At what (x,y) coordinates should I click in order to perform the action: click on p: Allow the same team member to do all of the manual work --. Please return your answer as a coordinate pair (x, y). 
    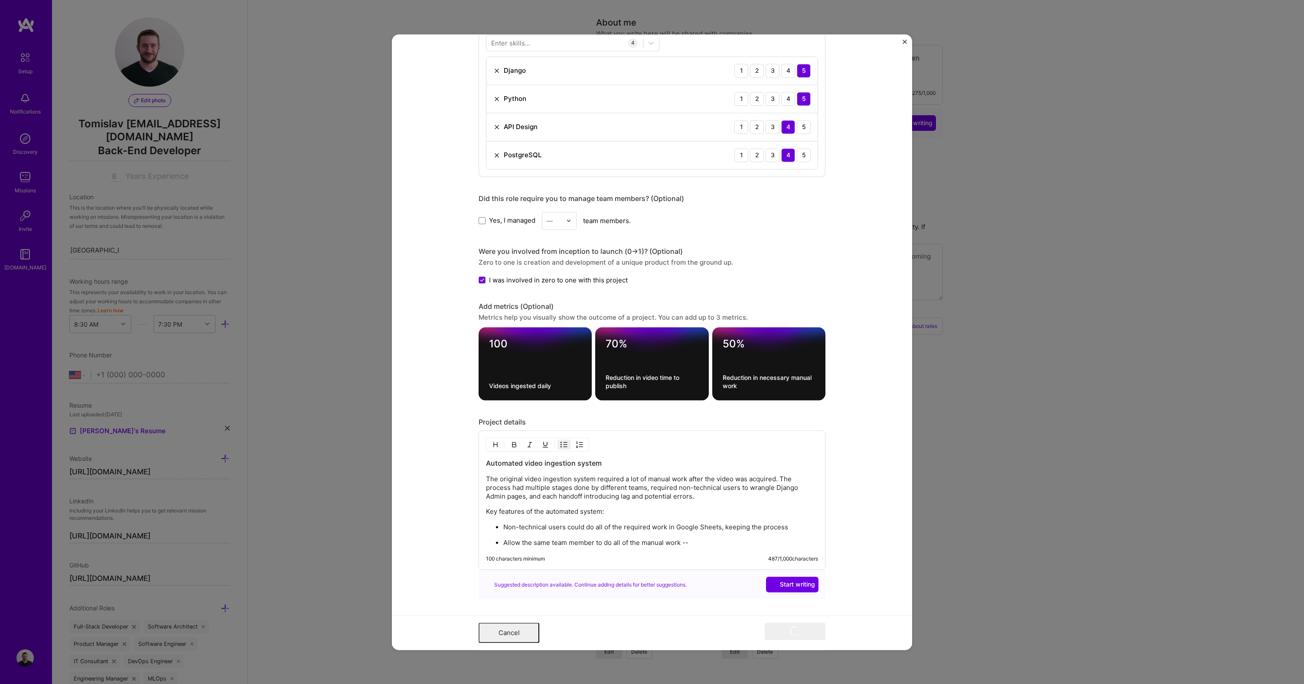
    Looking at the image, I should click on (661, 543).